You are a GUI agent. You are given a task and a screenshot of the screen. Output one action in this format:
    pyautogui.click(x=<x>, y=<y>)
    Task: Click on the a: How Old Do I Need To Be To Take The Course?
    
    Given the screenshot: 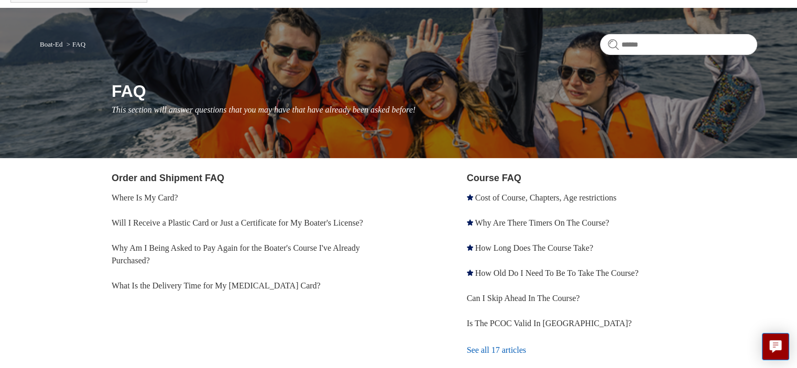 What is the action you would take?
    pyautogui.click(x=557, y=273)
    